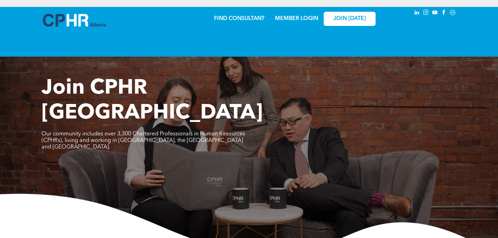  Describe the element at coordinates (435, 13) in the screenshot. I see `a: youtube` at that location.